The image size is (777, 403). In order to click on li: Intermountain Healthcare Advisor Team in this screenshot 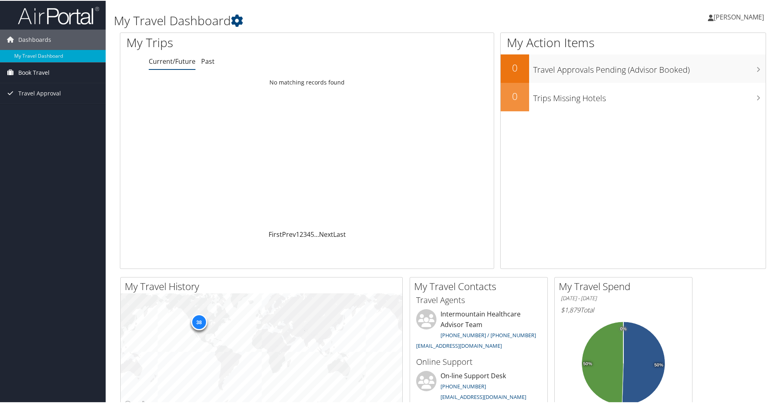, I will do `click(479, 330)`.